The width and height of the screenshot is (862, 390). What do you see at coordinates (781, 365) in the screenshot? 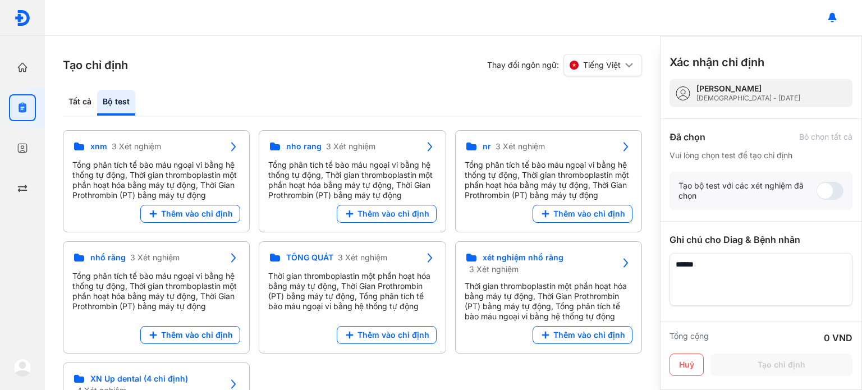
I see `button: Tạo chỉ định` at bounding box center [781, 365].